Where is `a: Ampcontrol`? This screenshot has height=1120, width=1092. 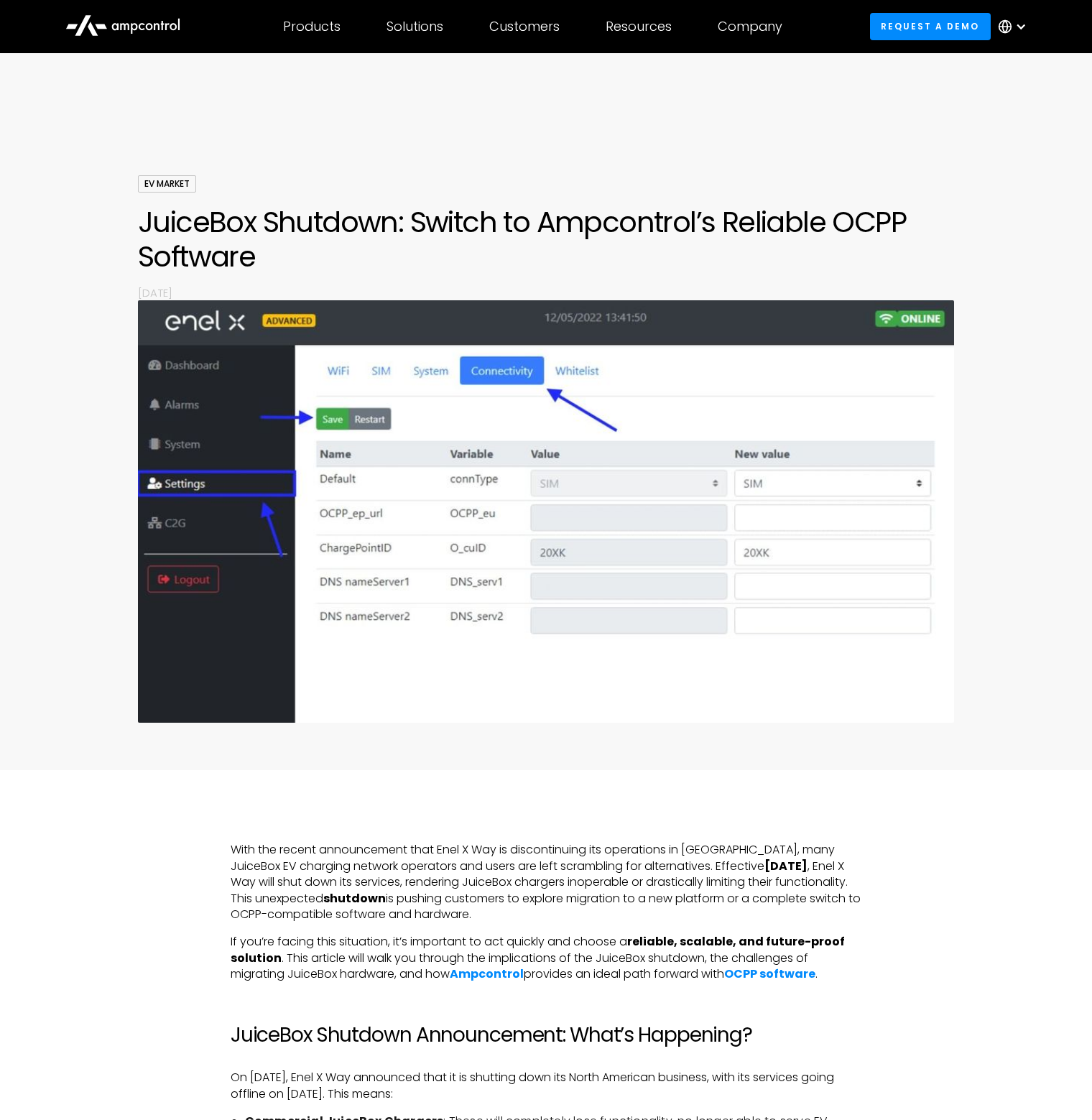
a: Ampcontrol is located at coordinates (487, 973).